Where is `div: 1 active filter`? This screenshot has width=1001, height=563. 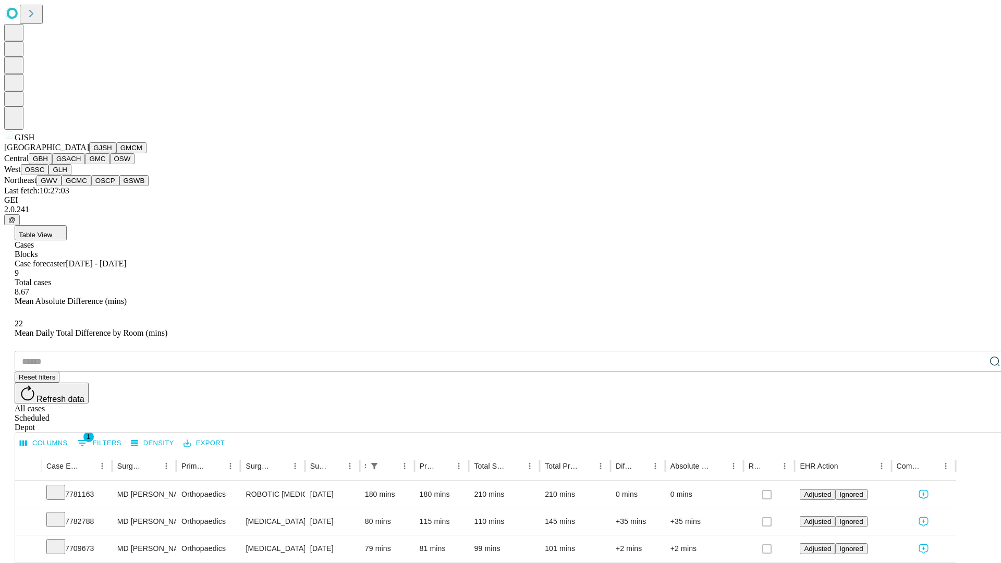
div: 1 active filter is located at coordinates (374, 466).